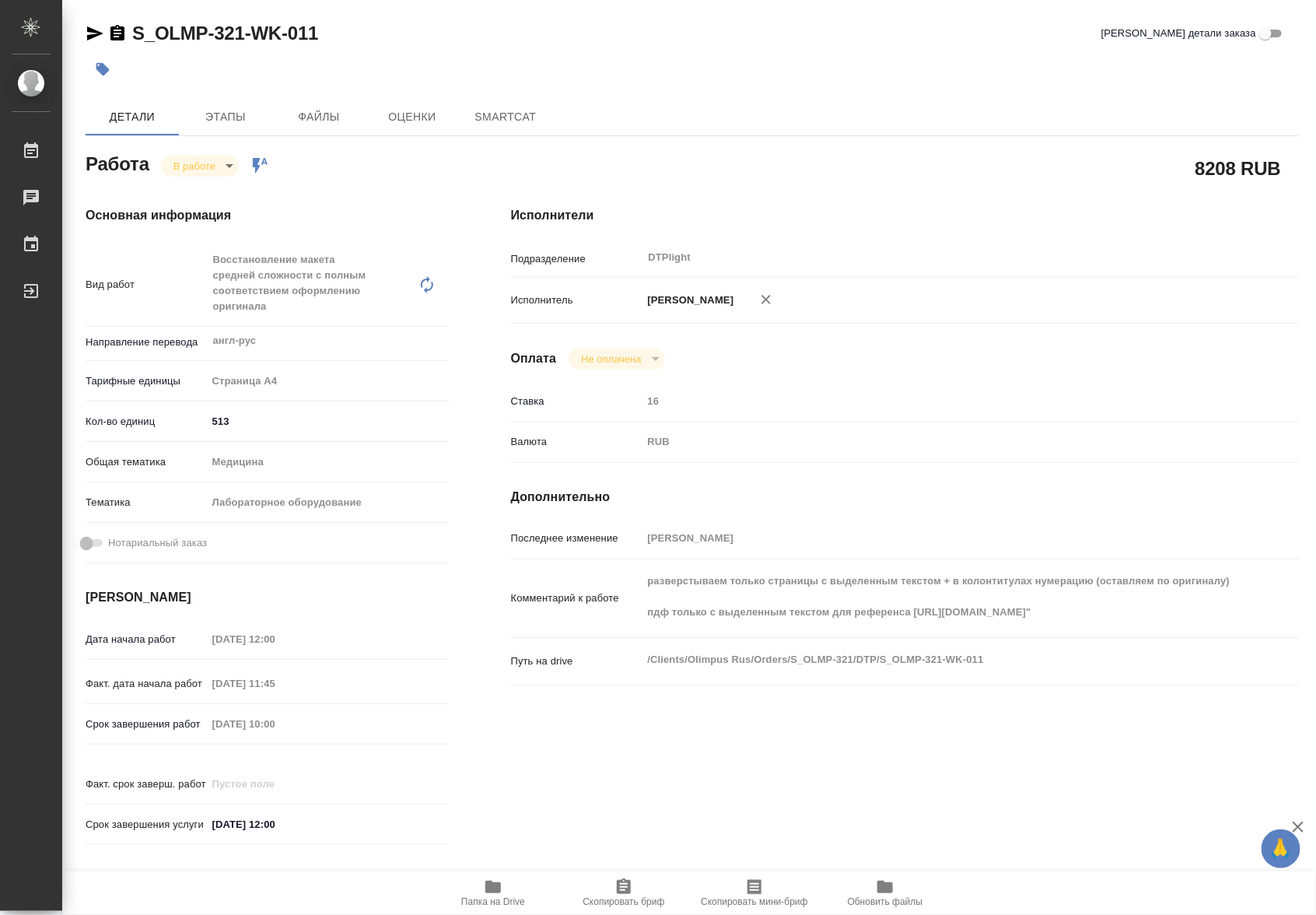 This screenshot has width=1316, height=915. I want to click on p: Вид работ, so click(147, 285).